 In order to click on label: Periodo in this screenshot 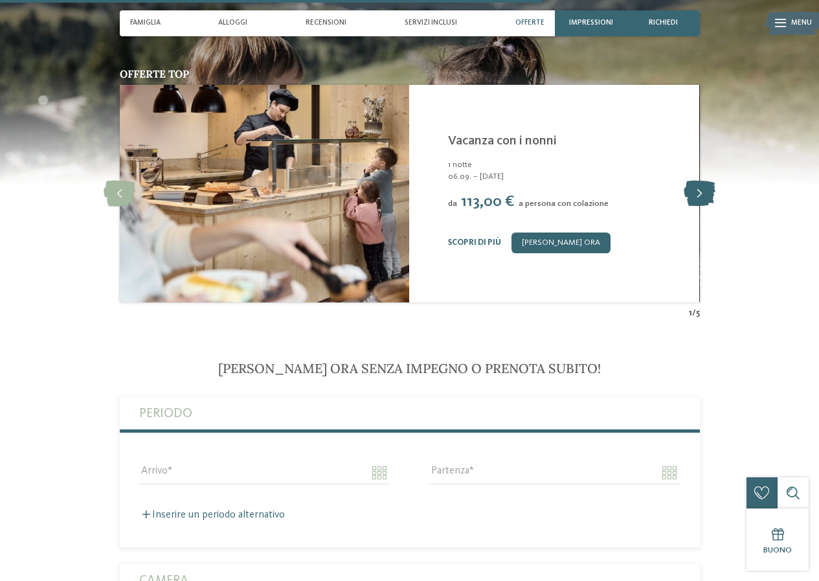, I will do `click(410, 413)`.